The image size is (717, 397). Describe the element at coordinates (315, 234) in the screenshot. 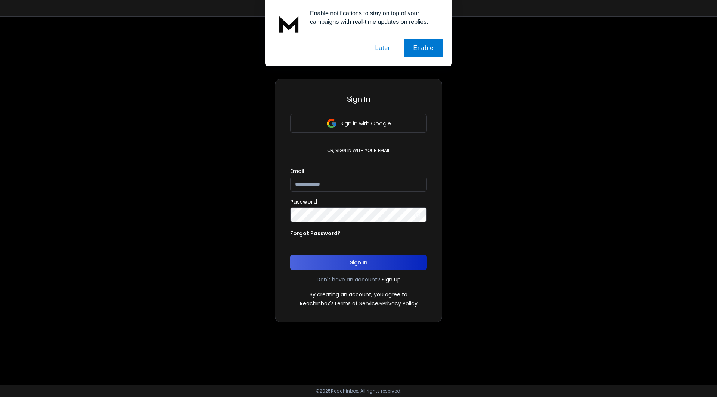

I see `p: Forgot Password?` at that location.